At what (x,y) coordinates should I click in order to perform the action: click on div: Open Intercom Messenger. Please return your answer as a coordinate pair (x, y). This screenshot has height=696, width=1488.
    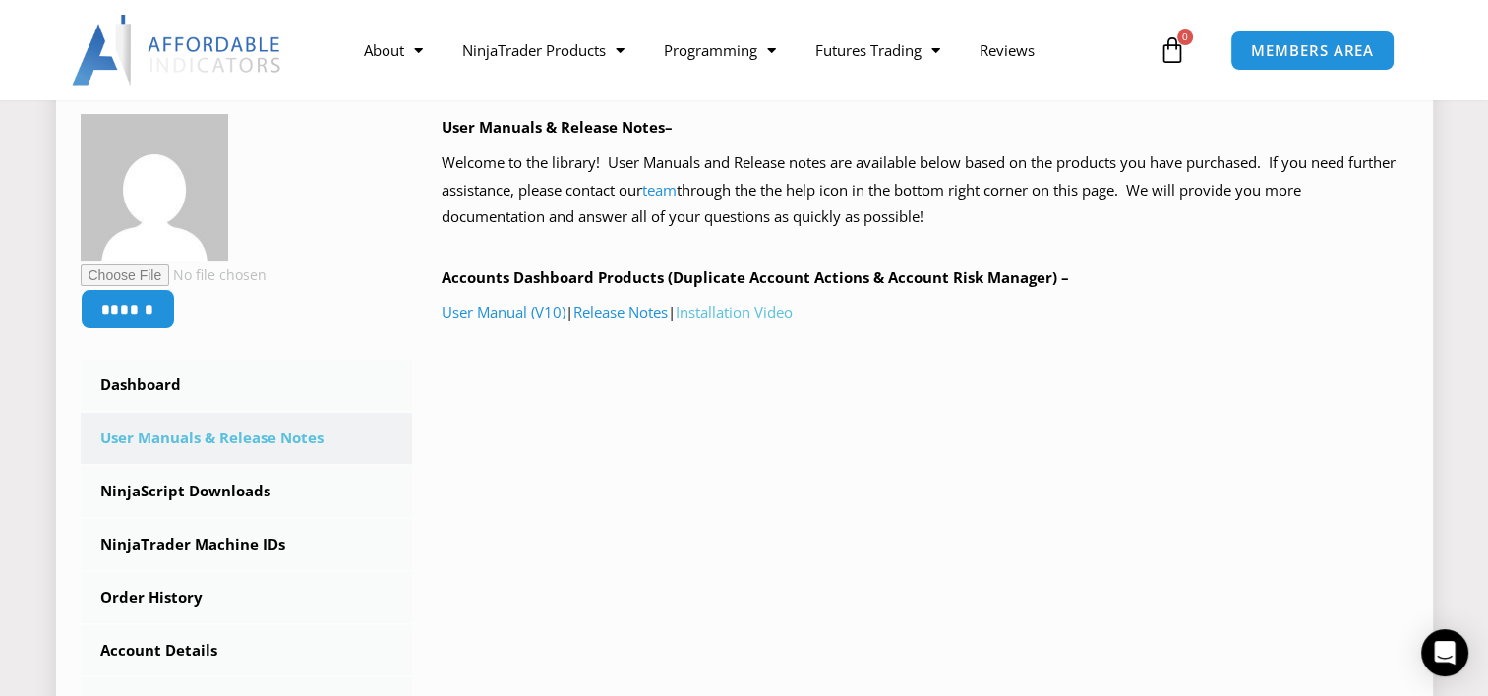
    Looking at the image, I should click on (1444, 653).